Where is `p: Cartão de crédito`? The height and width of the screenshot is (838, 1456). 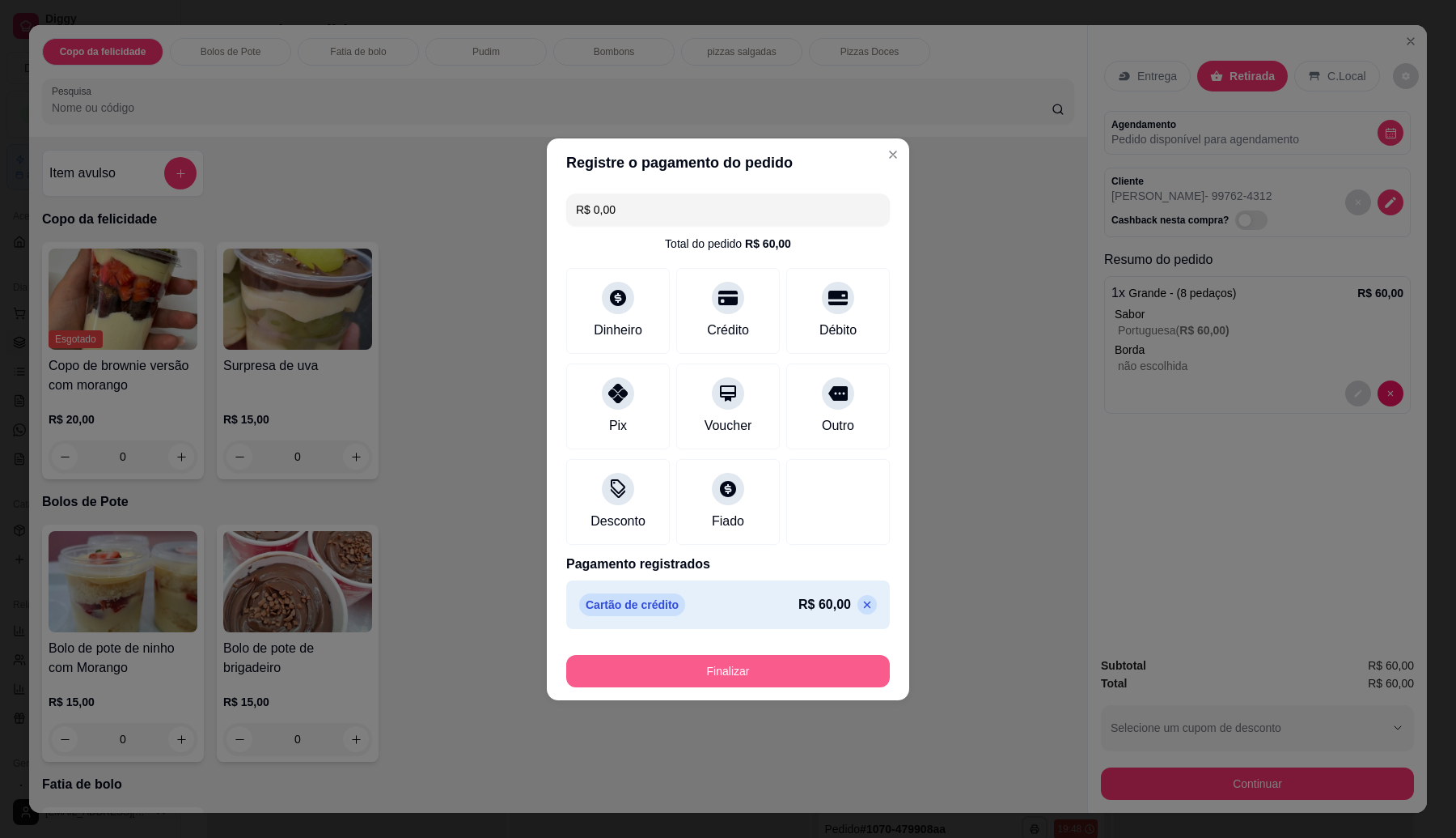 p: Cartão de crédito is located at coordinates (632, 605).